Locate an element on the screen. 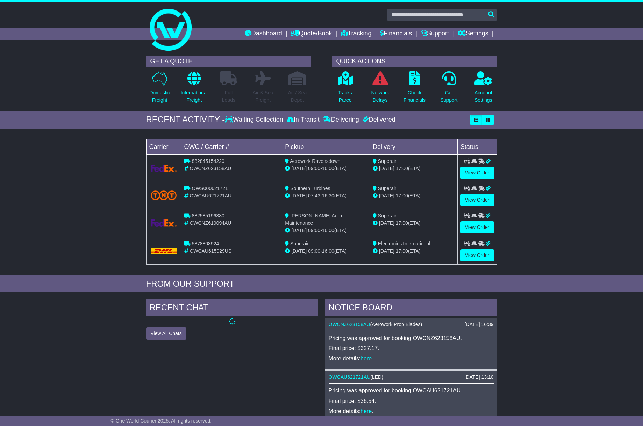  a: CheckFinancials is located at coordinates (414, 89).